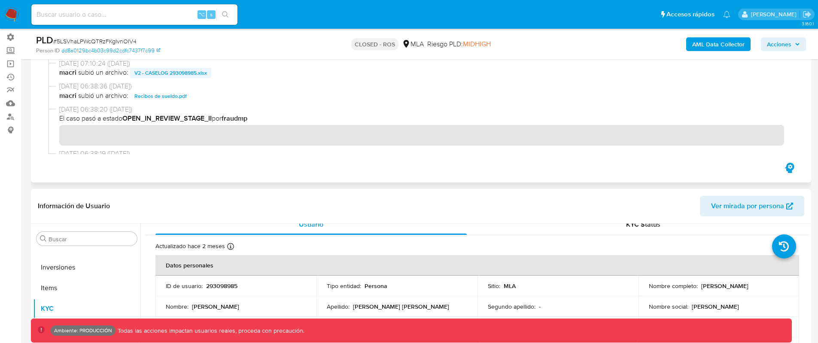 This screenshot has width=818, height=343. What do you see at coordinates (775, 14) in the screenshot?
I see `p: omar.guzman@mercadolibre.com.co` at bounding box center [775, 14].